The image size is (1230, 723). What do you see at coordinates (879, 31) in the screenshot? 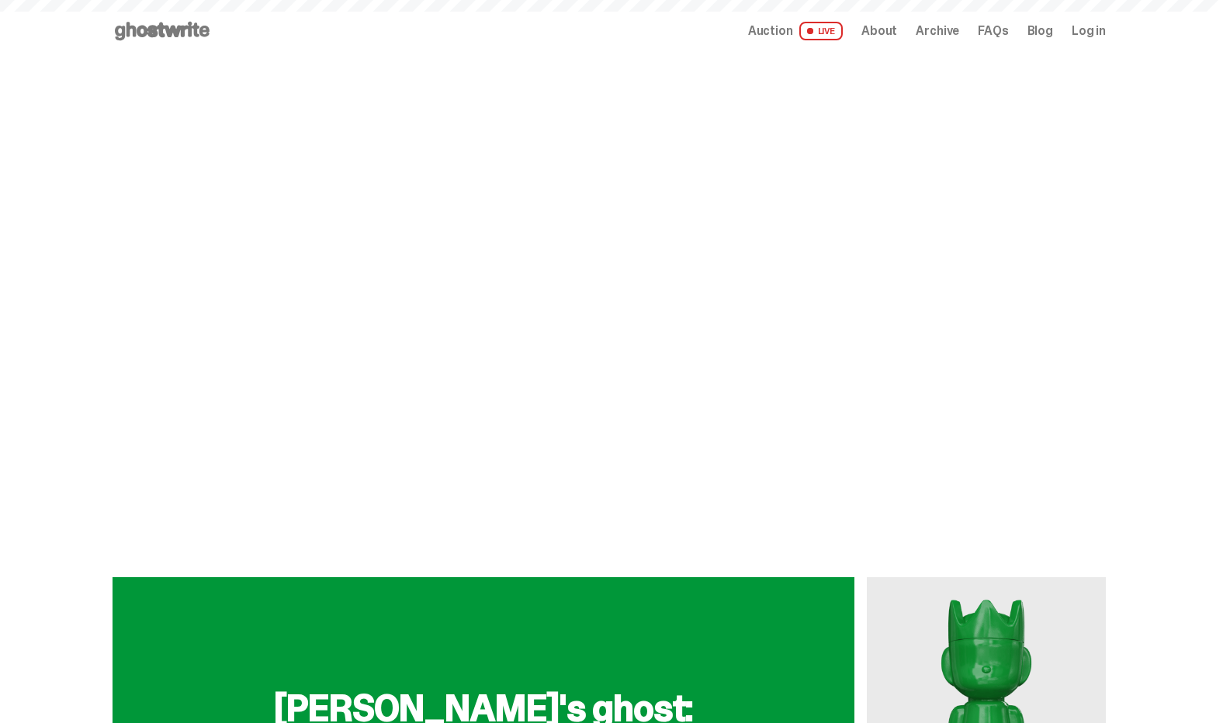
I see `a: About` at bounding box center [879, 31].